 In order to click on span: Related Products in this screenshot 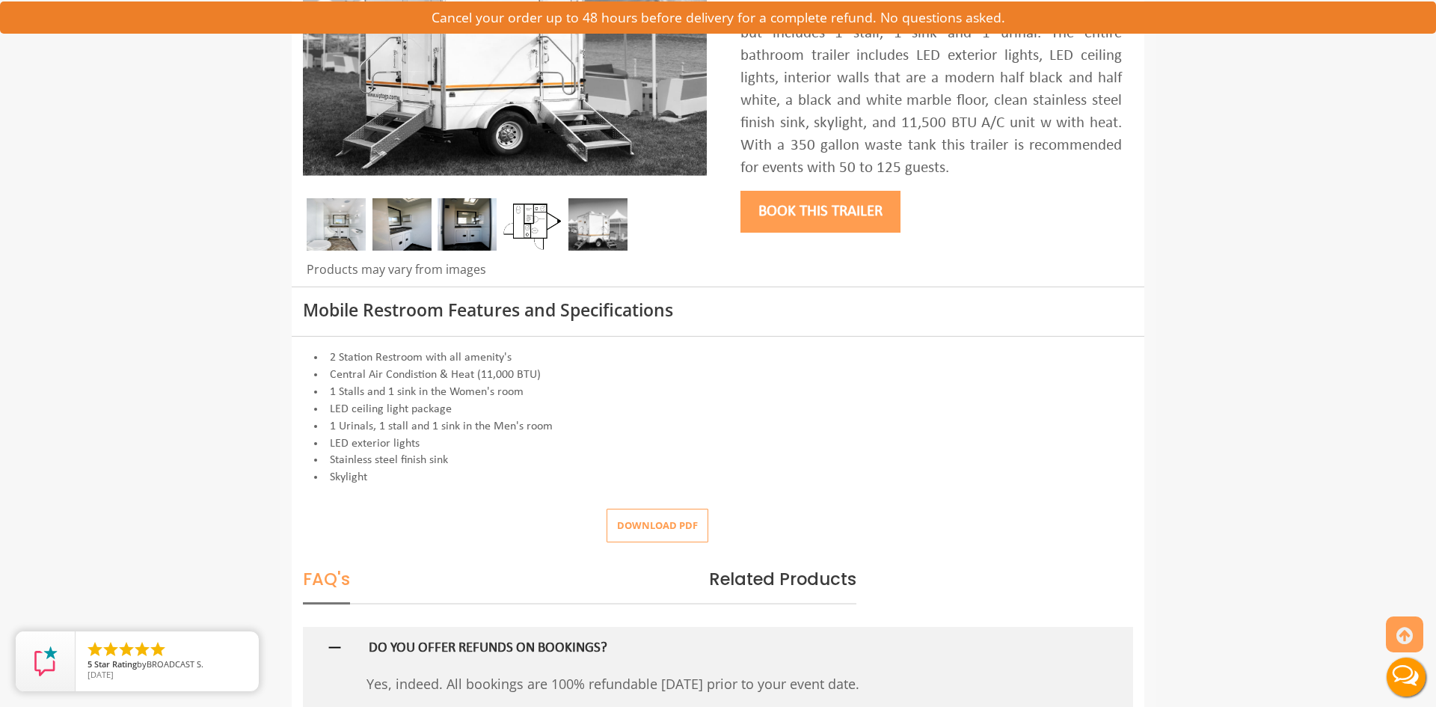, I will do `click(782, 579)`.